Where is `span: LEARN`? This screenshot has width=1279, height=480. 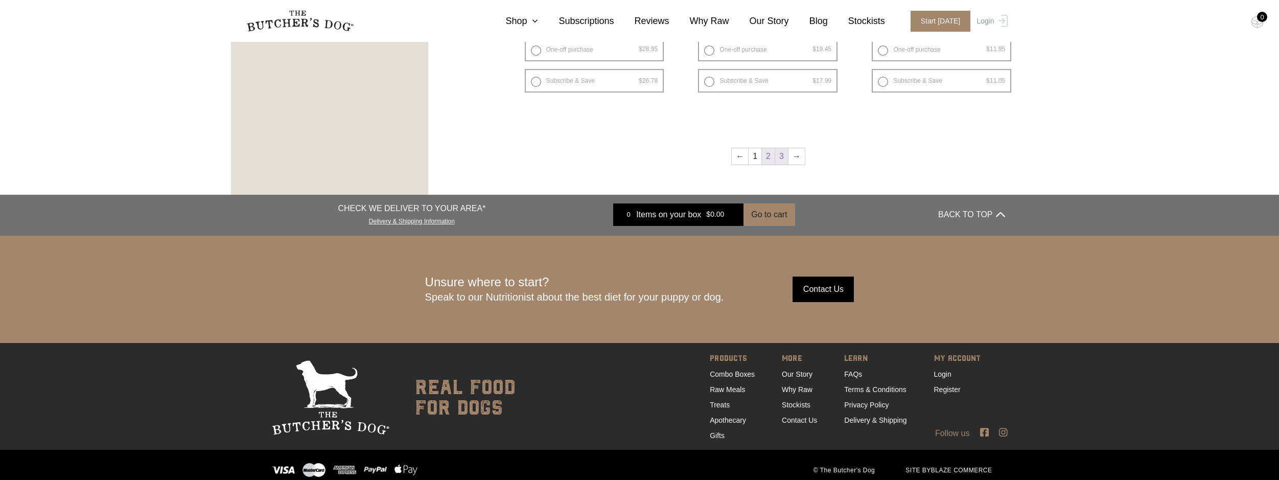
span: LEARN is located at coordinates (876, 359).